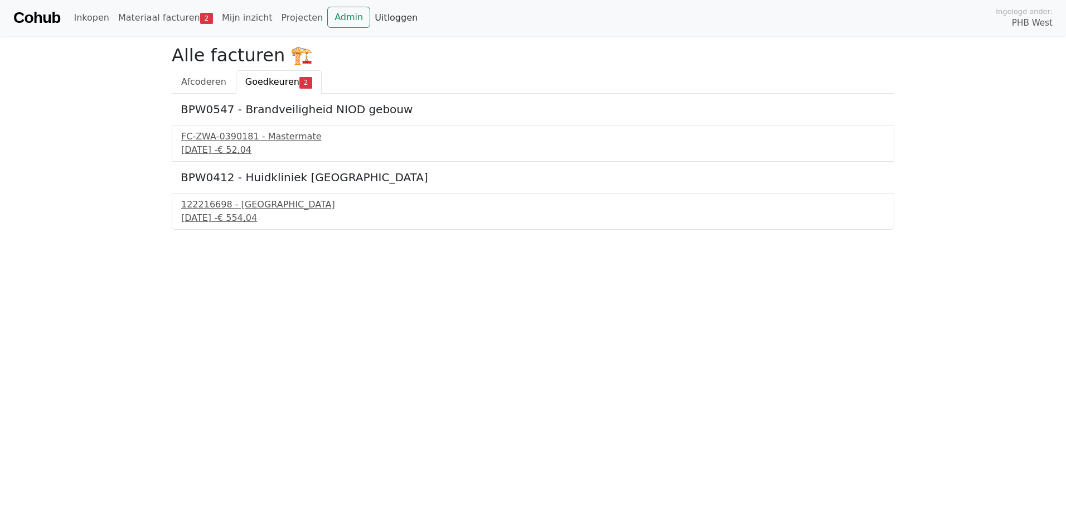 The width and height of the screenshot is (1066, 532). What do you see at coordinates (272, 81) in the screenshot?
I see `span: Goedkeuren` at bounding box center [272, 81].